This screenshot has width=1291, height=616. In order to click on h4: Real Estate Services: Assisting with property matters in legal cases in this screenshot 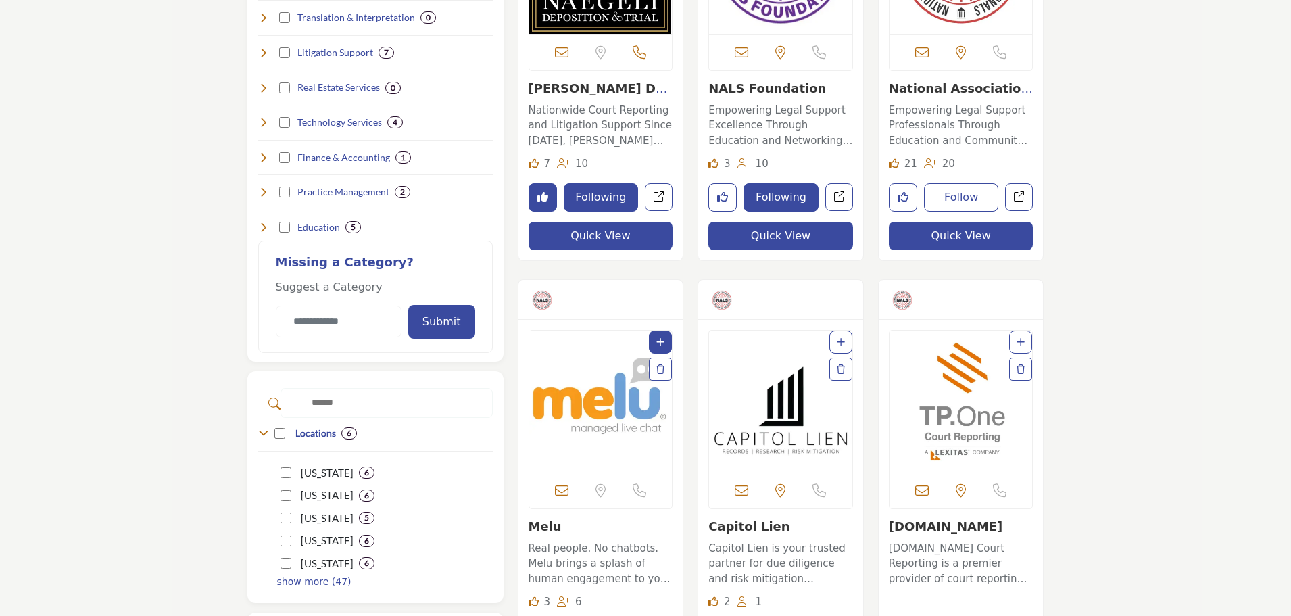, I will do `click(339, 87)`.